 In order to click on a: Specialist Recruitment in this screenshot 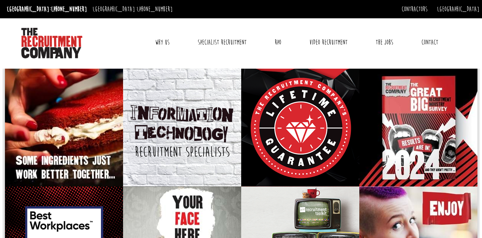, I will do `click(222, 42)`.